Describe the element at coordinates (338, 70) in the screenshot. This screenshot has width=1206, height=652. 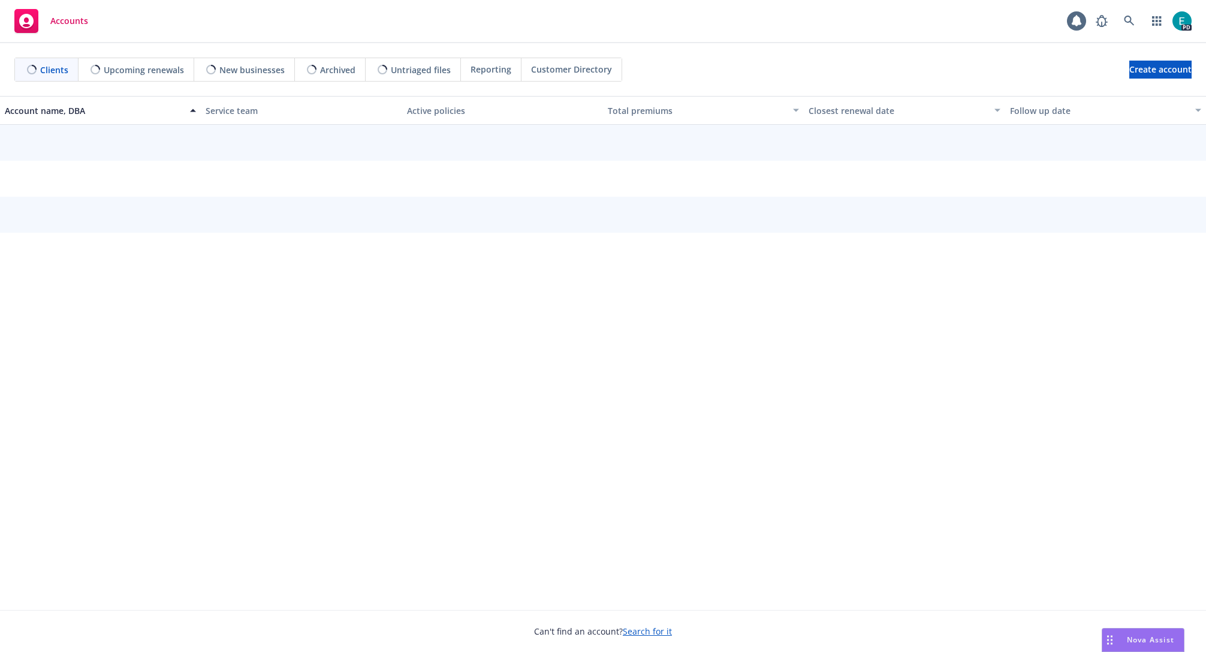
I see `span: Archived` at that location.